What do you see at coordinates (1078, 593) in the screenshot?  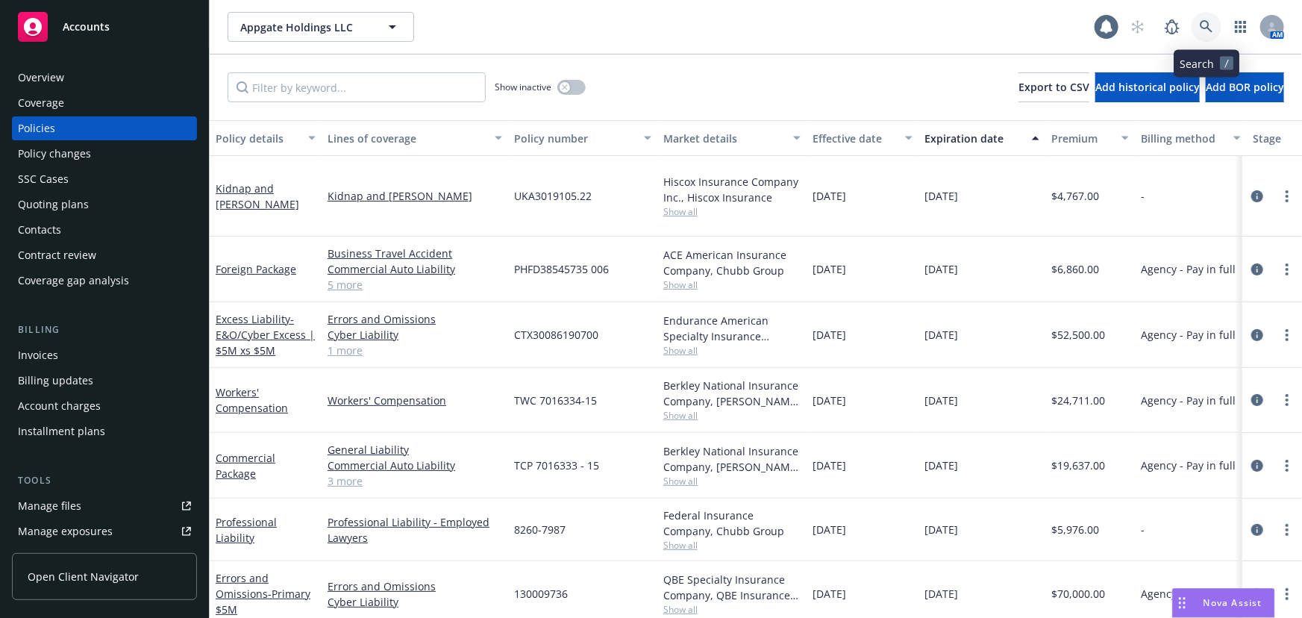 I see `span: $70,000.00` at bounding box center [1078, 593].